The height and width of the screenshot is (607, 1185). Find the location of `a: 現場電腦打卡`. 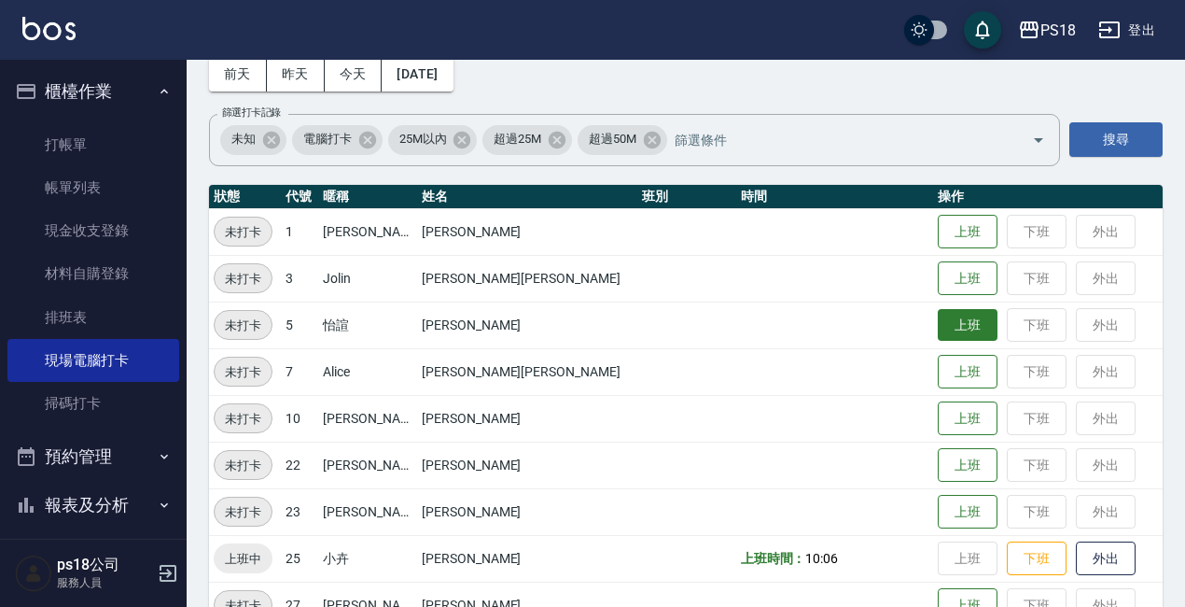

a: 現場電腦打卡 is located at coordinates (93, 360).